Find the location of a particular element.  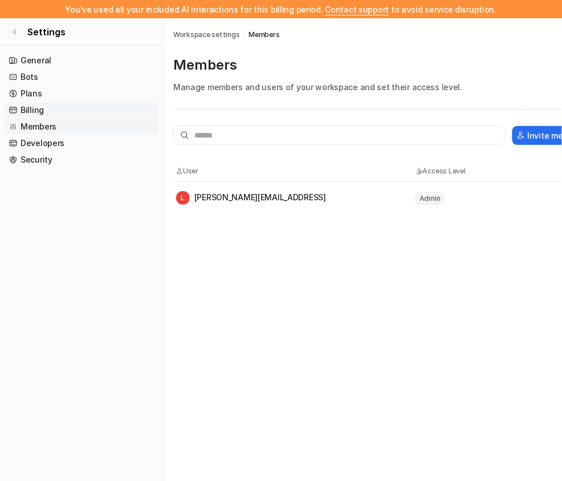

a: General is located at coordinates (82, 60).